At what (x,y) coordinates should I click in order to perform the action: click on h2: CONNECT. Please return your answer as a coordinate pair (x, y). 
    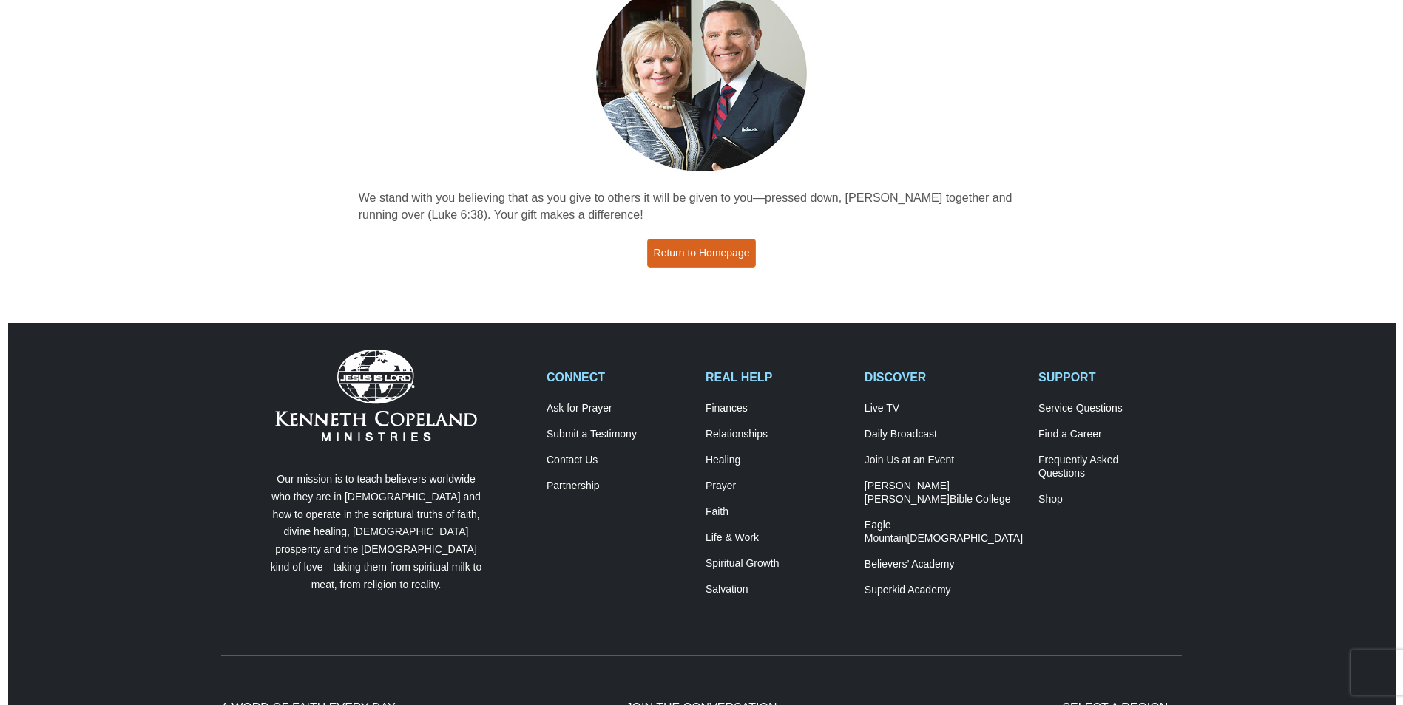
    Looking at the image, I should click on (618, 377).